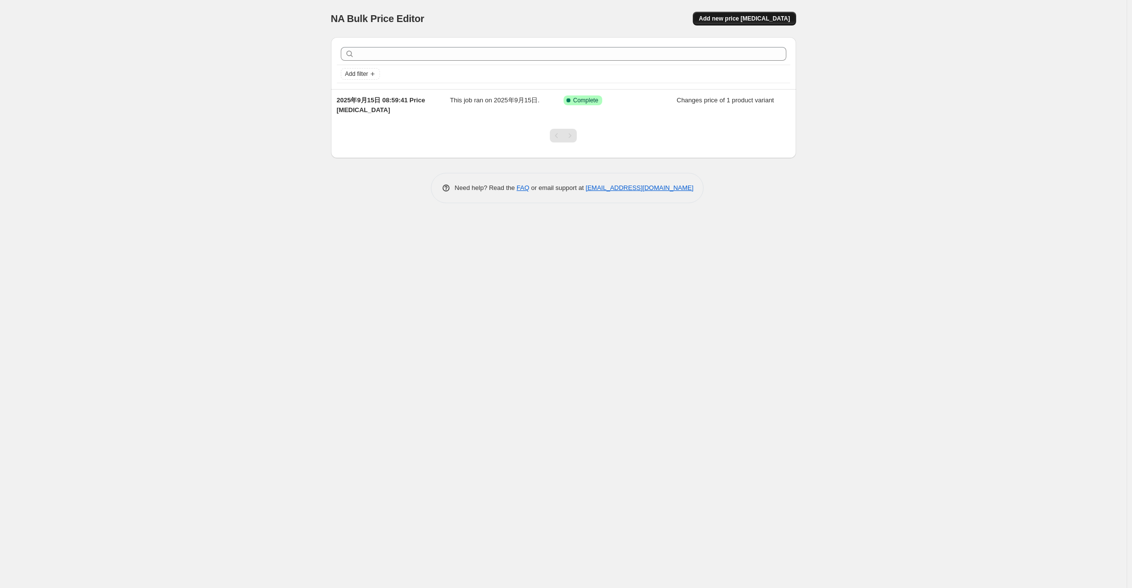  I want to click on span: Complete, so click(585, 100).